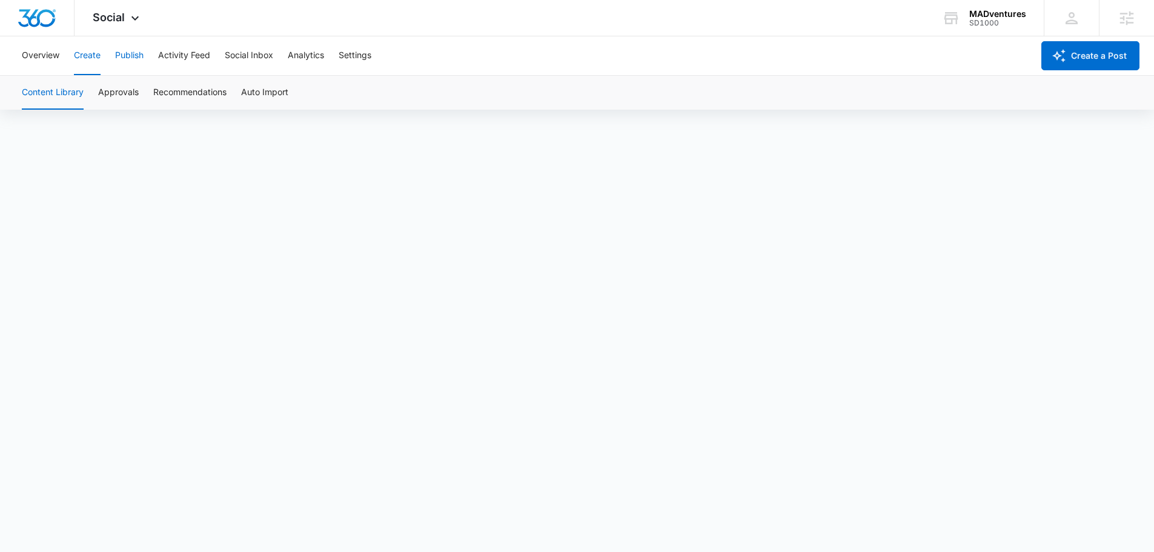  I want to click on button: Overview, so click(41, 56).